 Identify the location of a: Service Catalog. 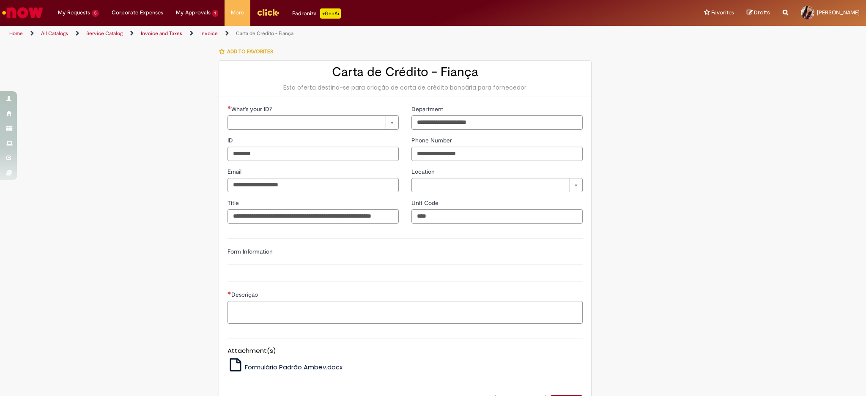
(105, 33).